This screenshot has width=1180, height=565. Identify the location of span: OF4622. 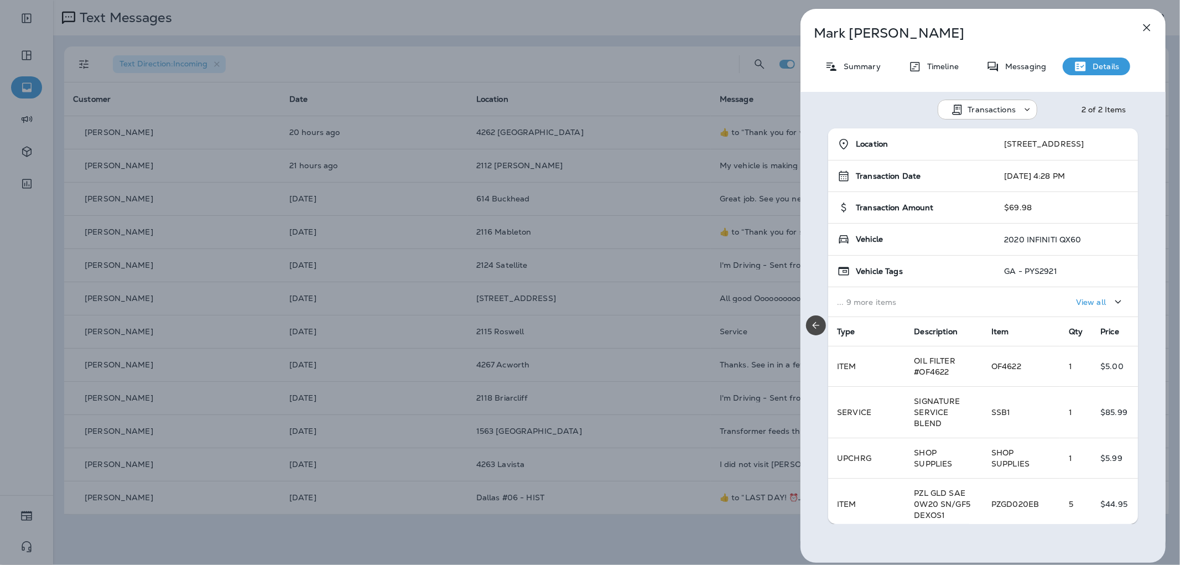
(1006, 366).